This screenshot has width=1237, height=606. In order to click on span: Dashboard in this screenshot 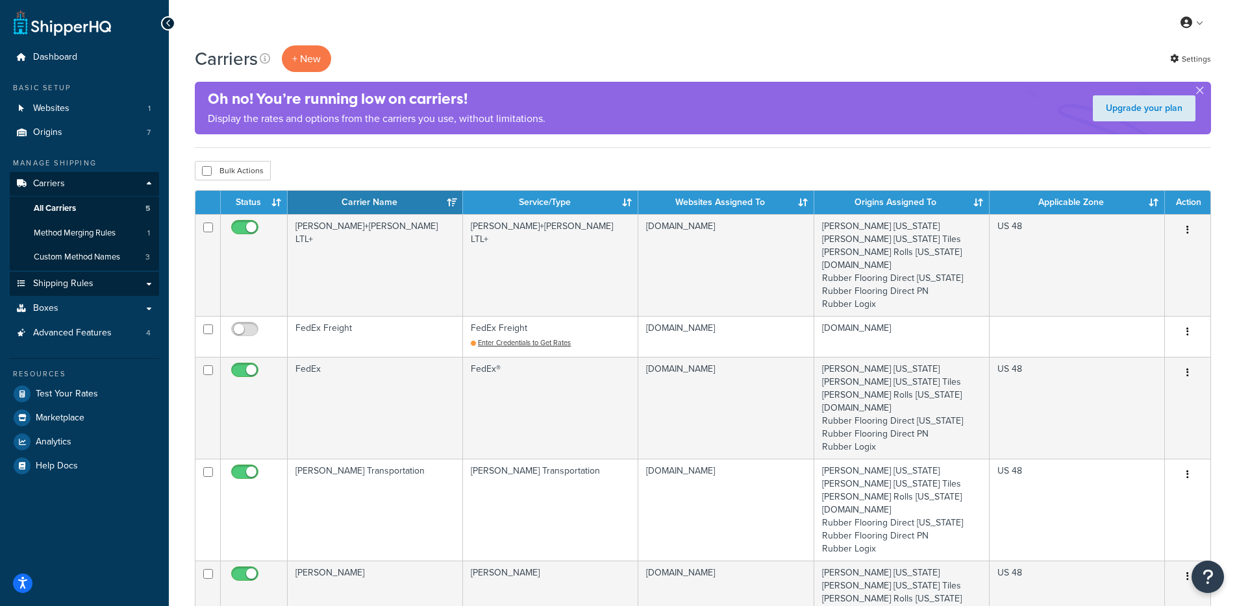, I will do `click(55, 57)`.